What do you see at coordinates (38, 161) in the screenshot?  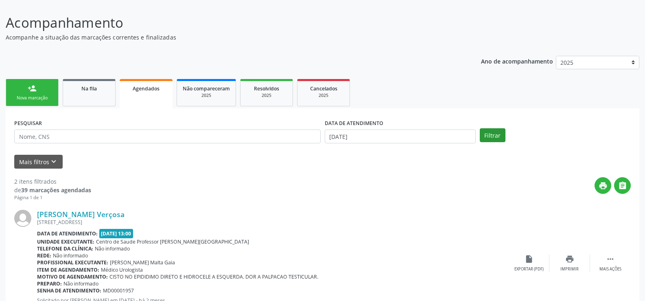 I see `button: Mais filtroskeyboard_arrow_down` at bounding box center [38, 161].